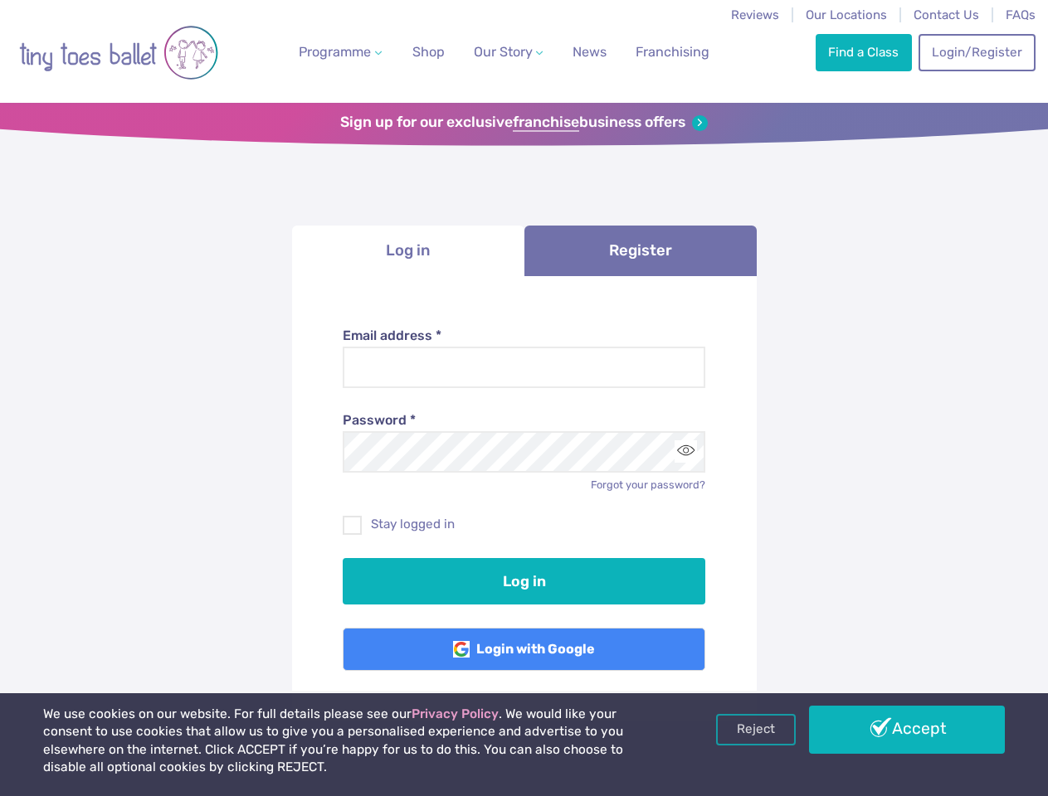  What do you see at coordinates (523, 524) in the screenshot?
I see `label: Stay logged in` at bounding box center [523, 524].